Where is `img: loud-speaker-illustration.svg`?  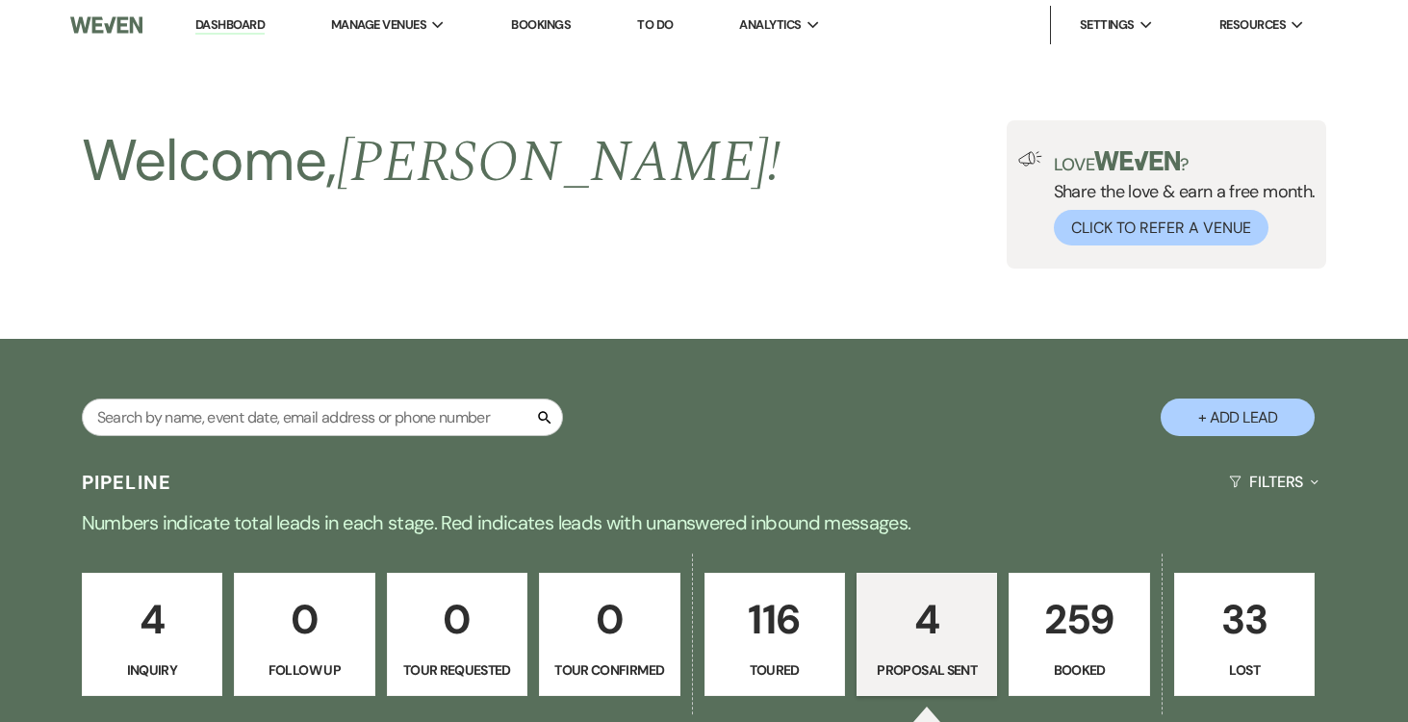
img: loud-speaker-illustration.svg is located at coordinates (1030, 159).